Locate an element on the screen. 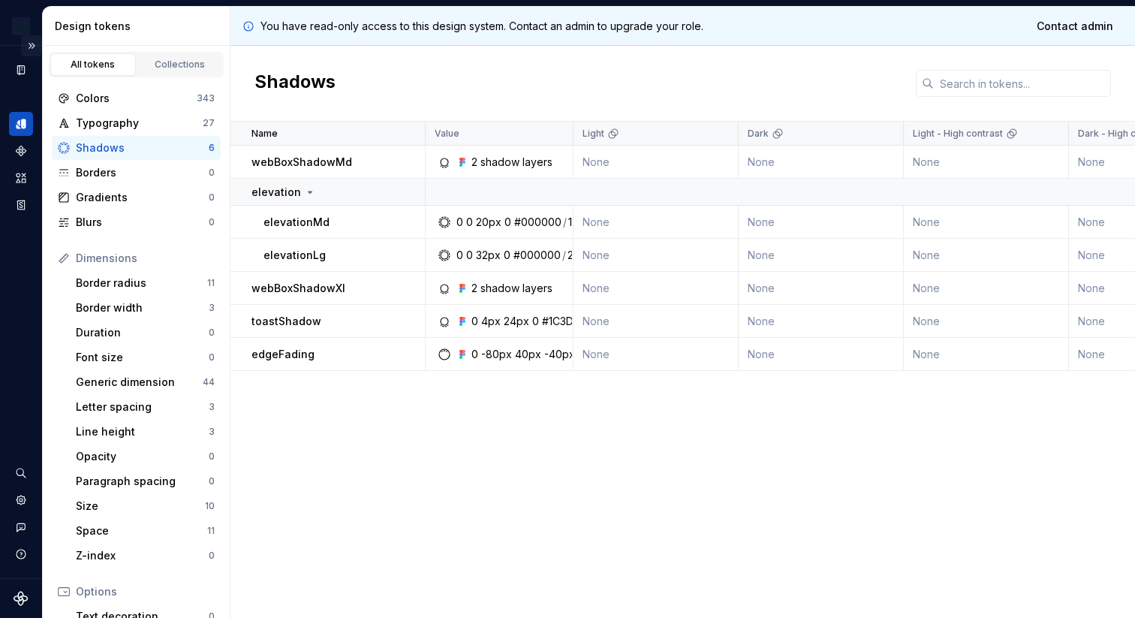  div: 24px is located at coordinates (516, 321).